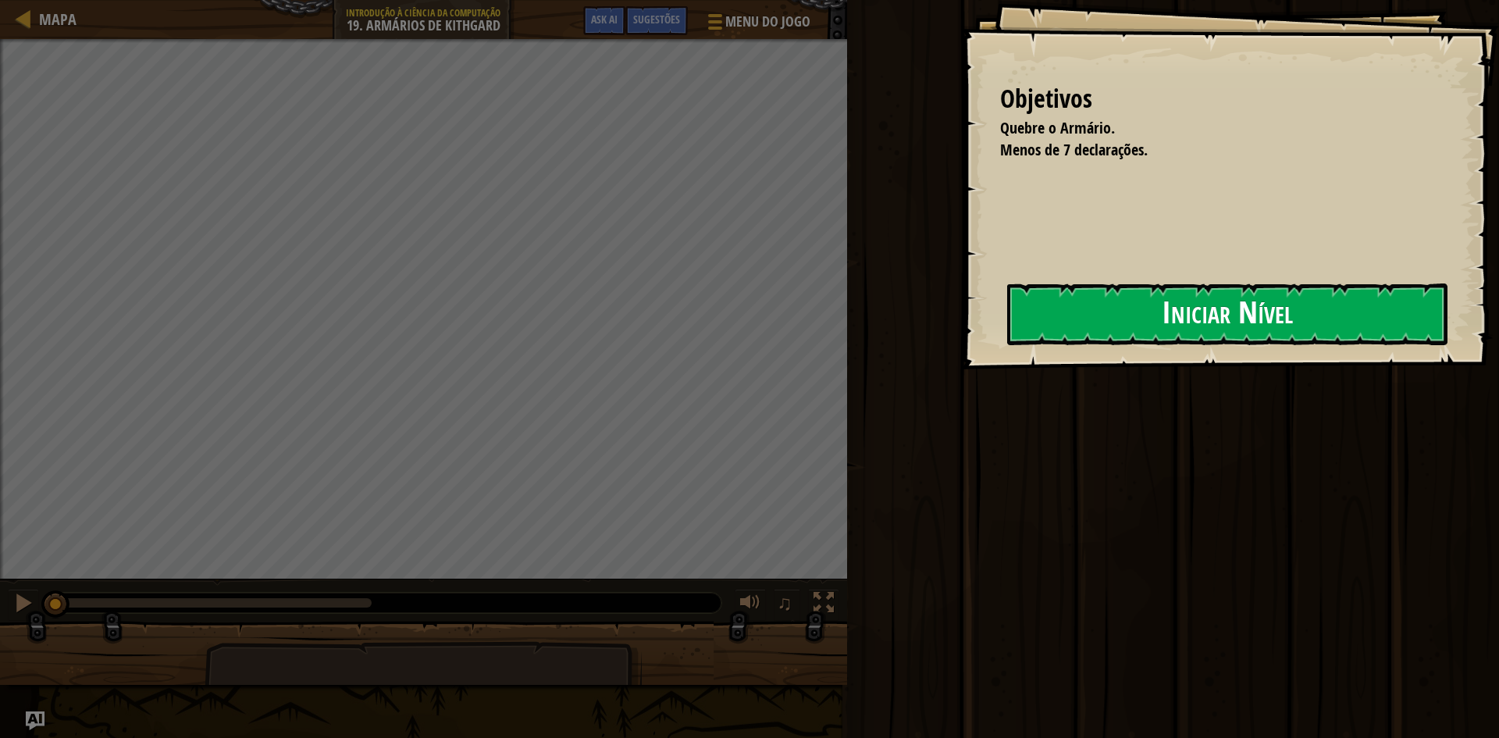  Describe the element at coordinates (604, 19) in the screenshot. I see `span: Ask AI` at that location.